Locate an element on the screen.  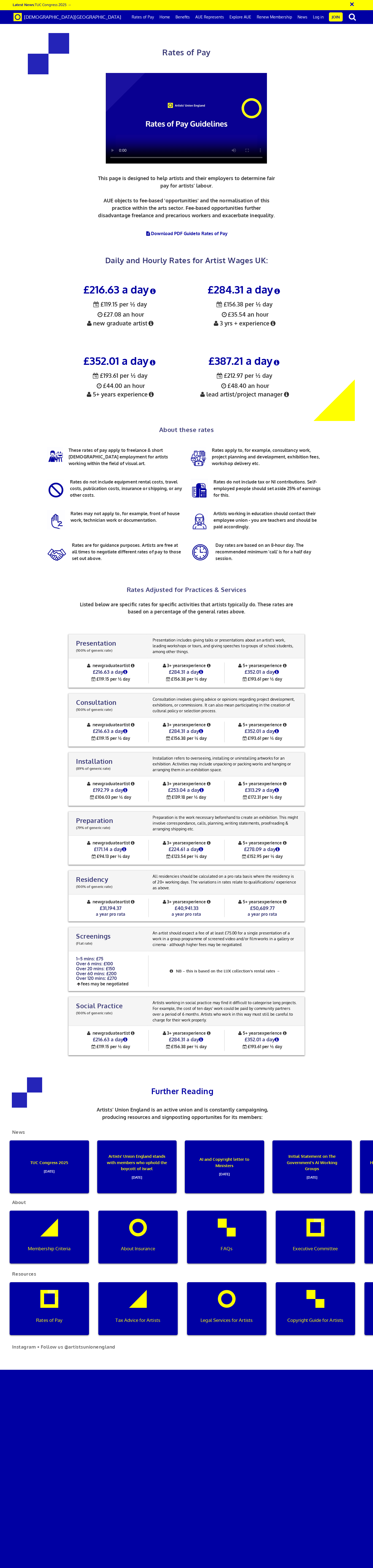
span: Presentation is located at coordinates (96, 643).